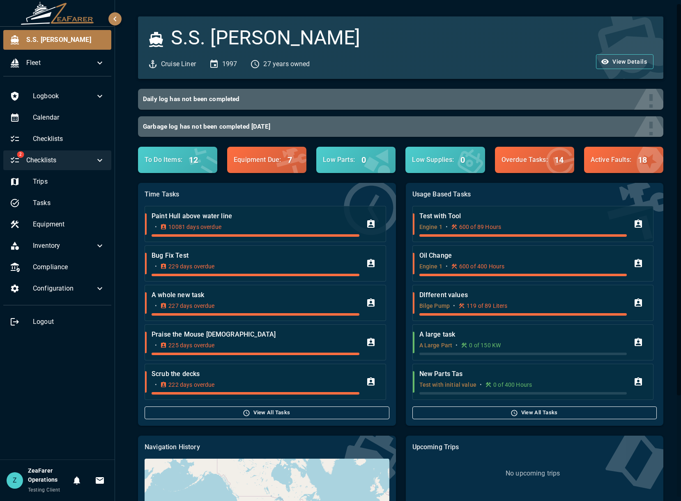 This screenshot has width=681, height=501. What do you see at coordinates (57, 96) in the screenshot?
I see `div: Logbook` at bounding box center [57, 96].